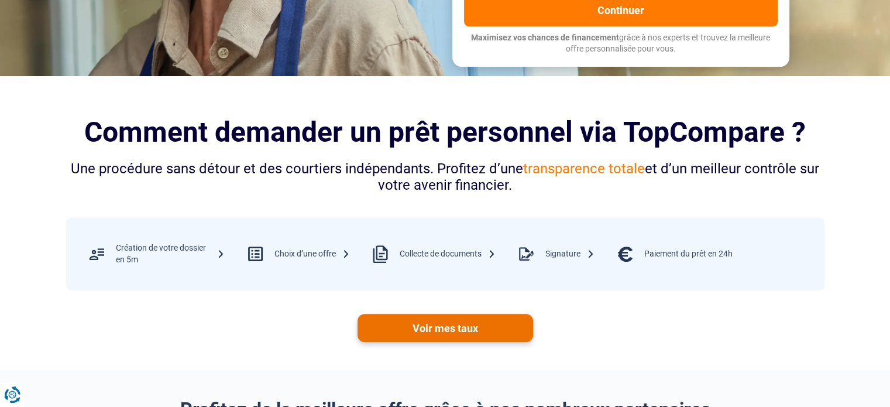  What do you see at coordinates (445, 328) in the screenshot?
I see `a: Voir mes taux` at bounding box center [445, 328].